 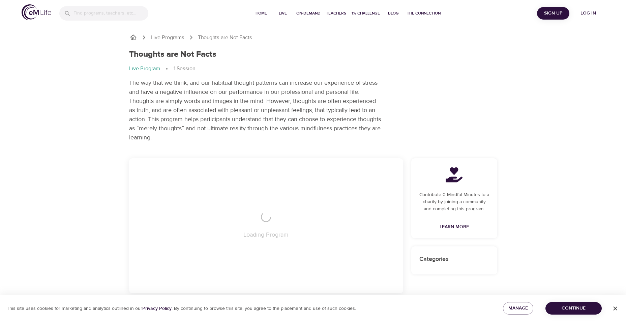 I want to click on button: Sign Up, so click(x=553, y=13).